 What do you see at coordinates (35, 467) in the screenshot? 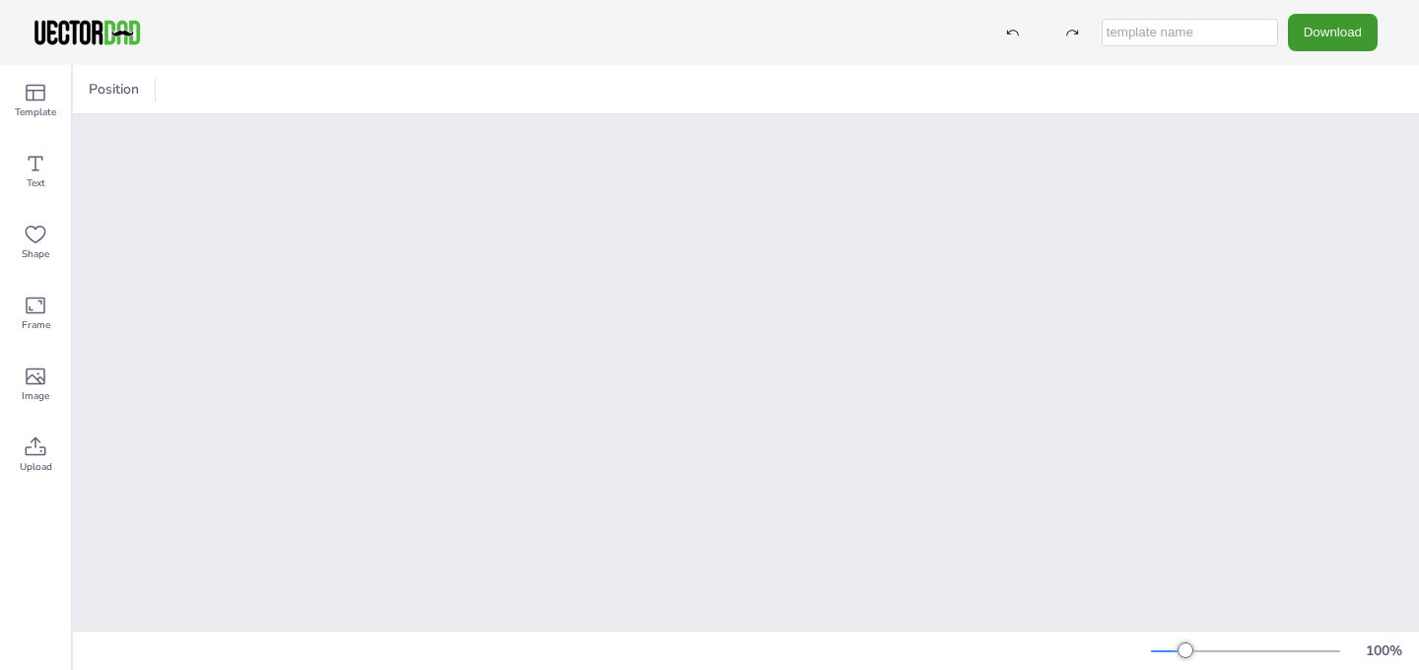
I see `span: Upload` at bounding box center [35, 467].